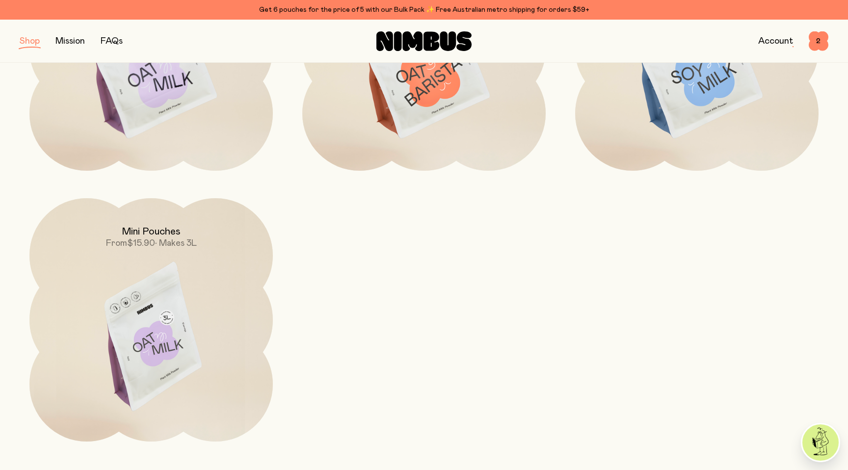 This screenshot has width=848, height=470. I want to click on a: FAQs, so click(111, 41).